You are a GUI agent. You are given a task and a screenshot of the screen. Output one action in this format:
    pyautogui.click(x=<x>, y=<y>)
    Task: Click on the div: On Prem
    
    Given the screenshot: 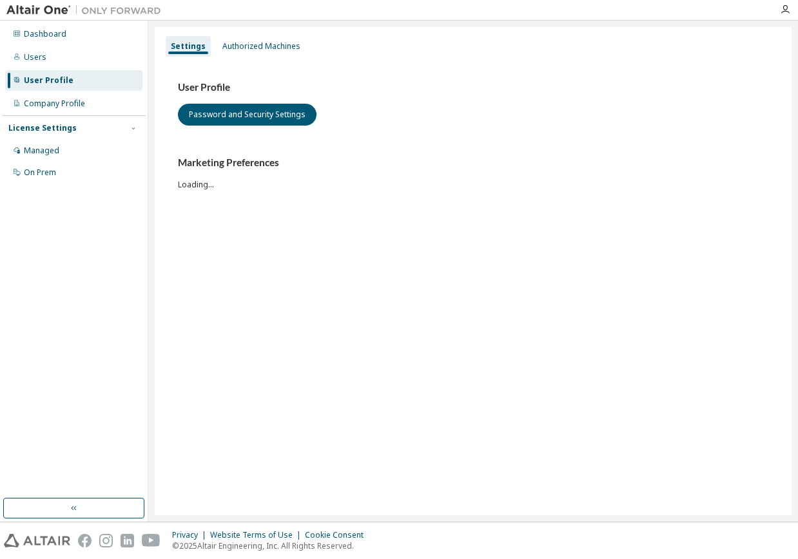 What is the action you would take?
    pyautogui.click(x=40, y=173)
    